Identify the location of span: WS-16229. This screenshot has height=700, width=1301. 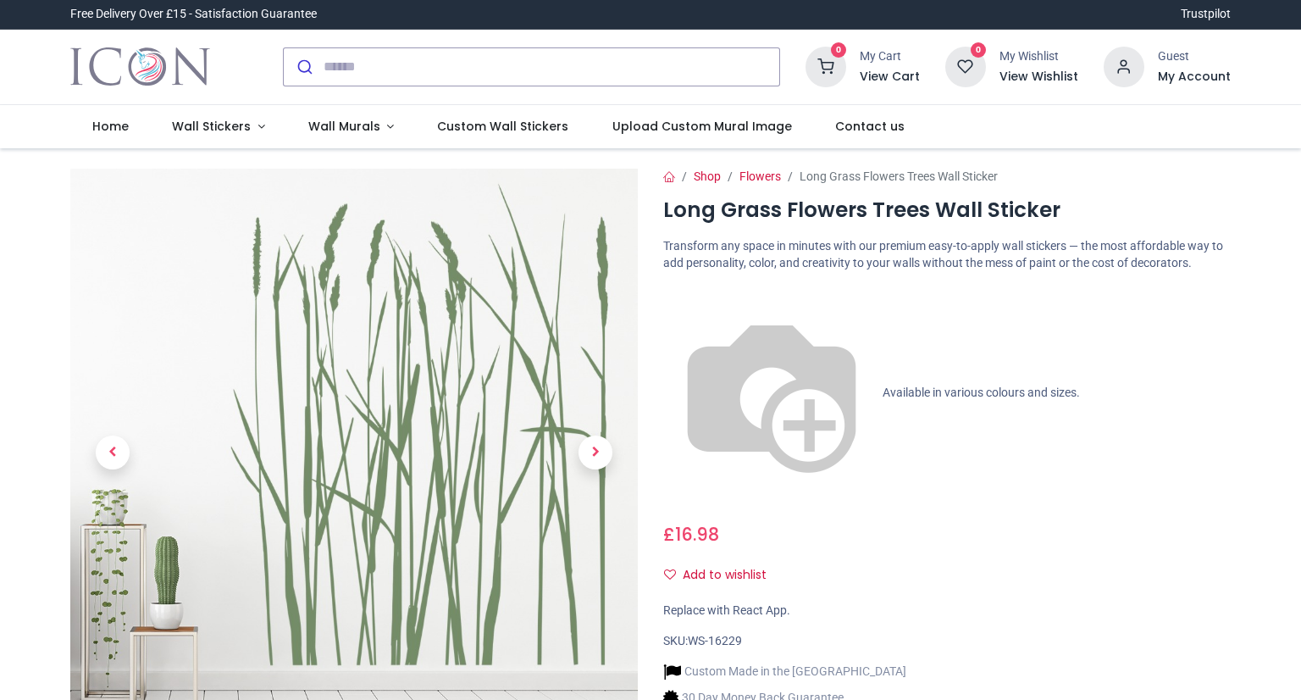
(715, 641).